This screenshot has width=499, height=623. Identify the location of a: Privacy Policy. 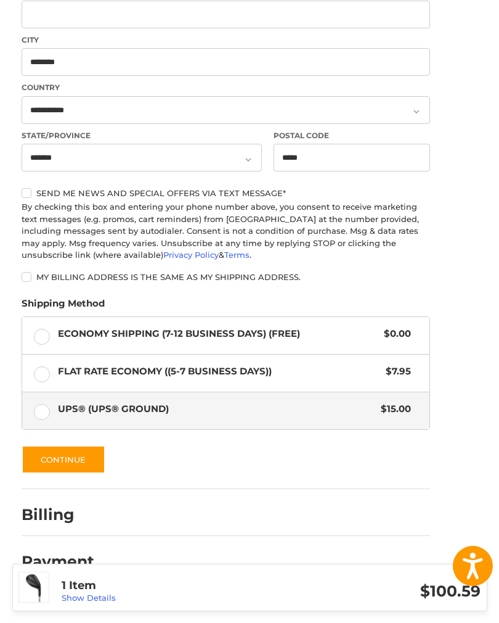
(191, 255).